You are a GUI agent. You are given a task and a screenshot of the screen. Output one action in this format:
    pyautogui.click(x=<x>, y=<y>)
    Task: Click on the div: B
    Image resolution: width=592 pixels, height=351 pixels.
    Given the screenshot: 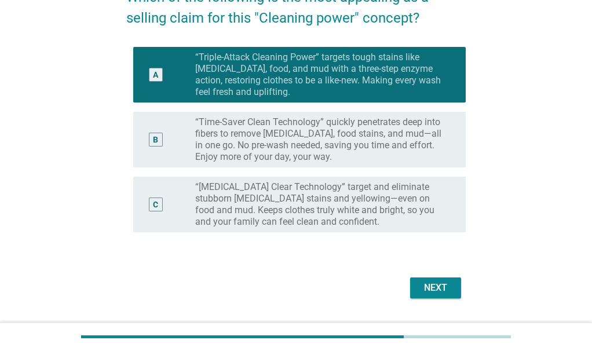 What is the action you would take?
    pyautogui.click(x=155, y=139)
    